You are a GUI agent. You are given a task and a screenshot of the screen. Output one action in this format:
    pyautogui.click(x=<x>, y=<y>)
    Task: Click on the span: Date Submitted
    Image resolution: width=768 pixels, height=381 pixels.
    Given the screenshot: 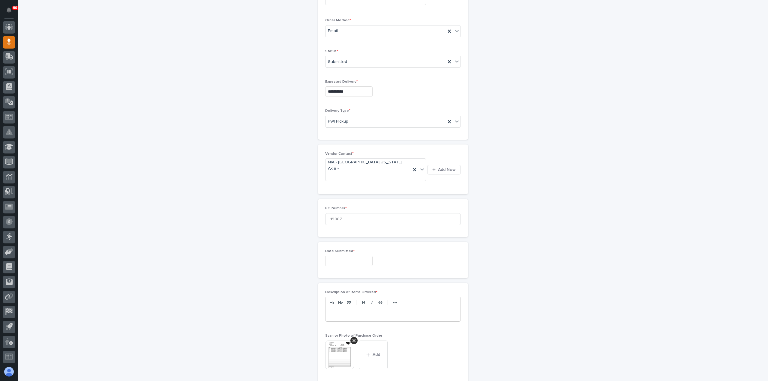 What is the action you would take?
    pyautogui.click(x=340, y=251)
    